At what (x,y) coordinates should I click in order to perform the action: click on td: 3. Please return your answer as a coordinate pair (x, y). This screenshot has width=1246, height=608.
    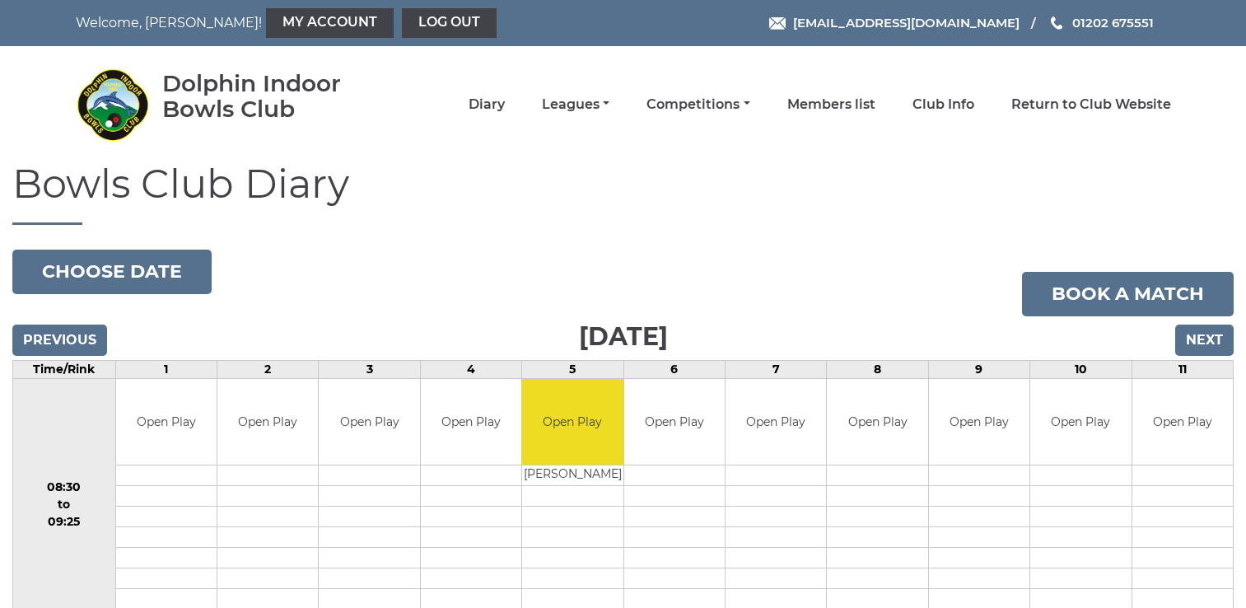
    Looking at the image, I should click on (369, 369).